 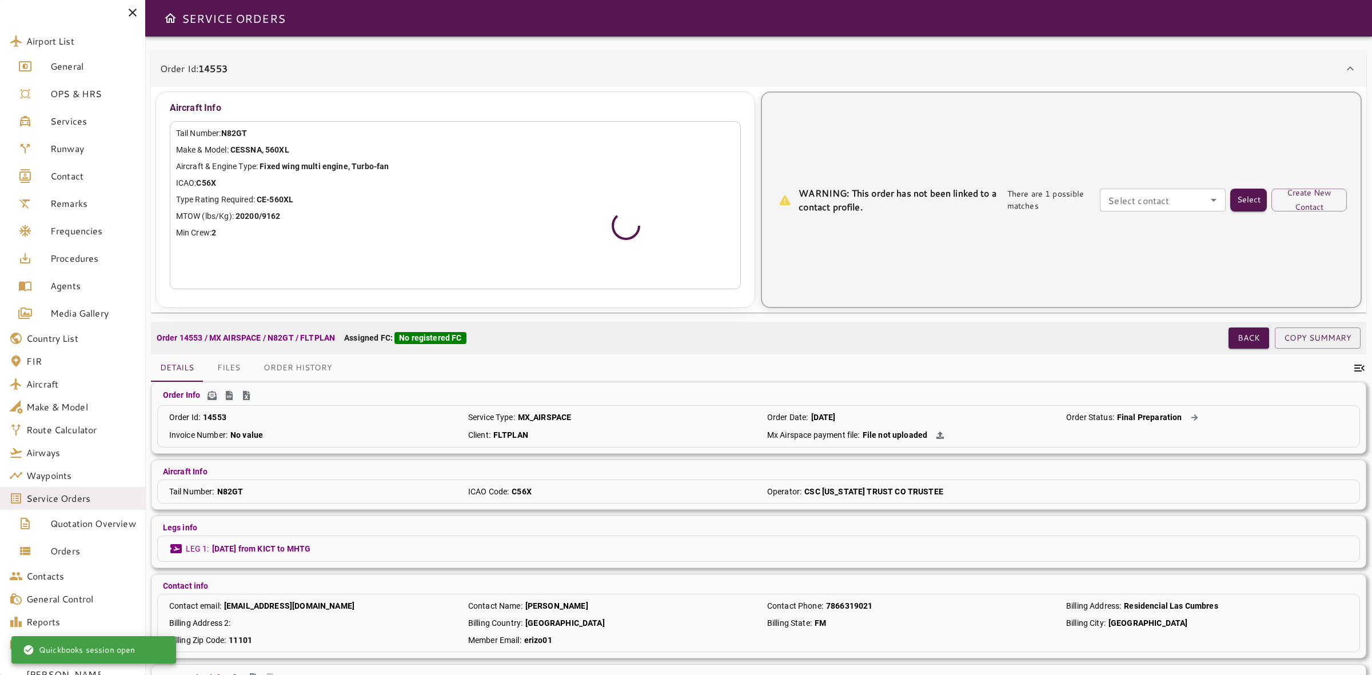 What do you see at coordinates (456, 200) in the screenshot?
I see `p: Type Rating Required:` at bounding box center [456, 200].